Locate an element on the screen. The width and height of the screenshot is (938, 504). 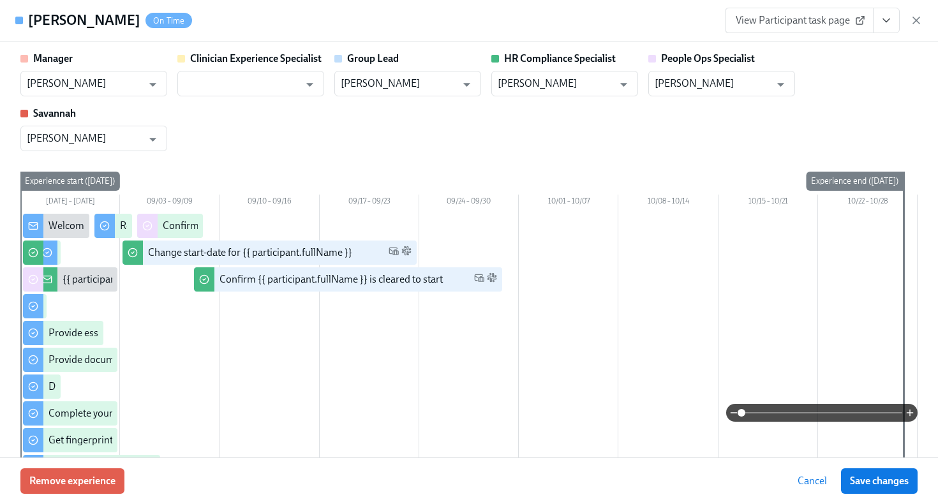
button: View task page is located at coordinates (886, 20).